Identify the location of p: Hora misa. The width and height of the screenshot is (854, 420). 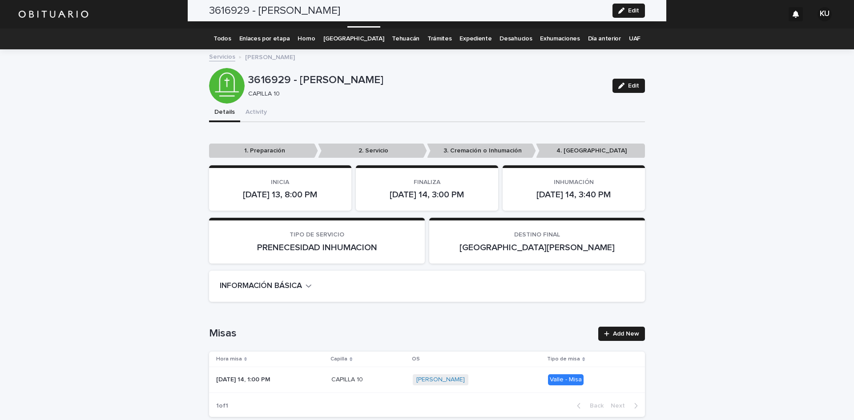
(229, 359).